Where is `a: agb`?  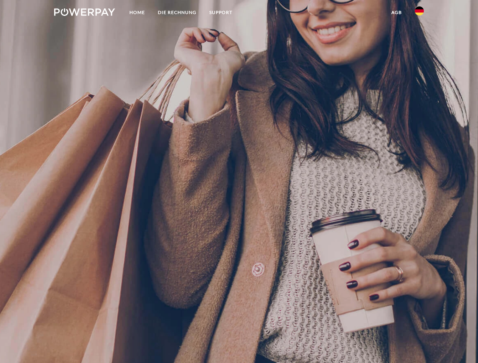
a: agb is located at coordinates (397, 12).